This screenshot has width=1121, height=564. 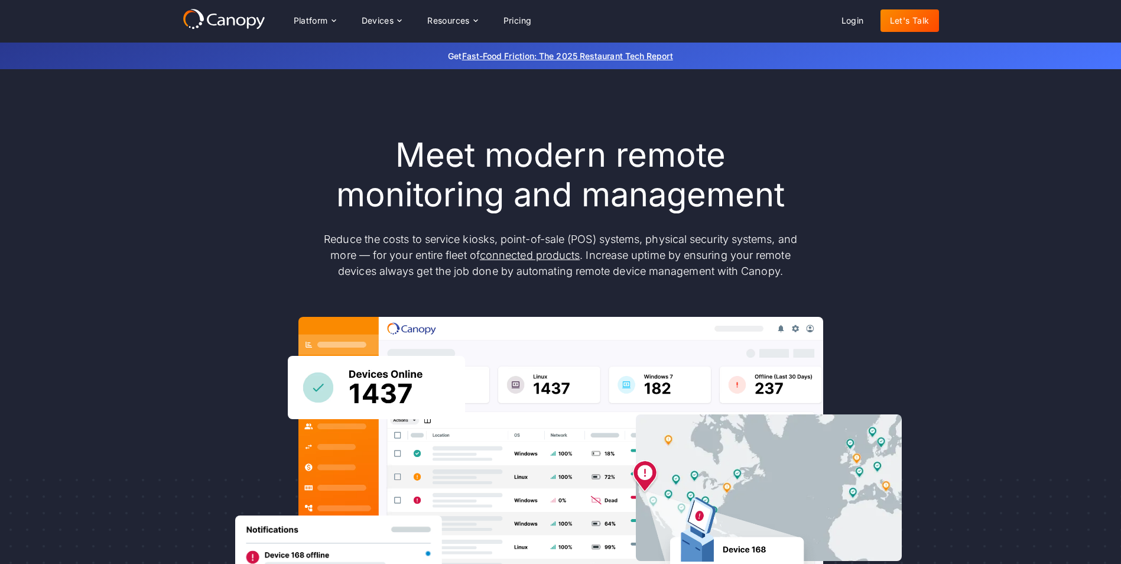 I want to click on p: Get, so click(x=561, y=56).